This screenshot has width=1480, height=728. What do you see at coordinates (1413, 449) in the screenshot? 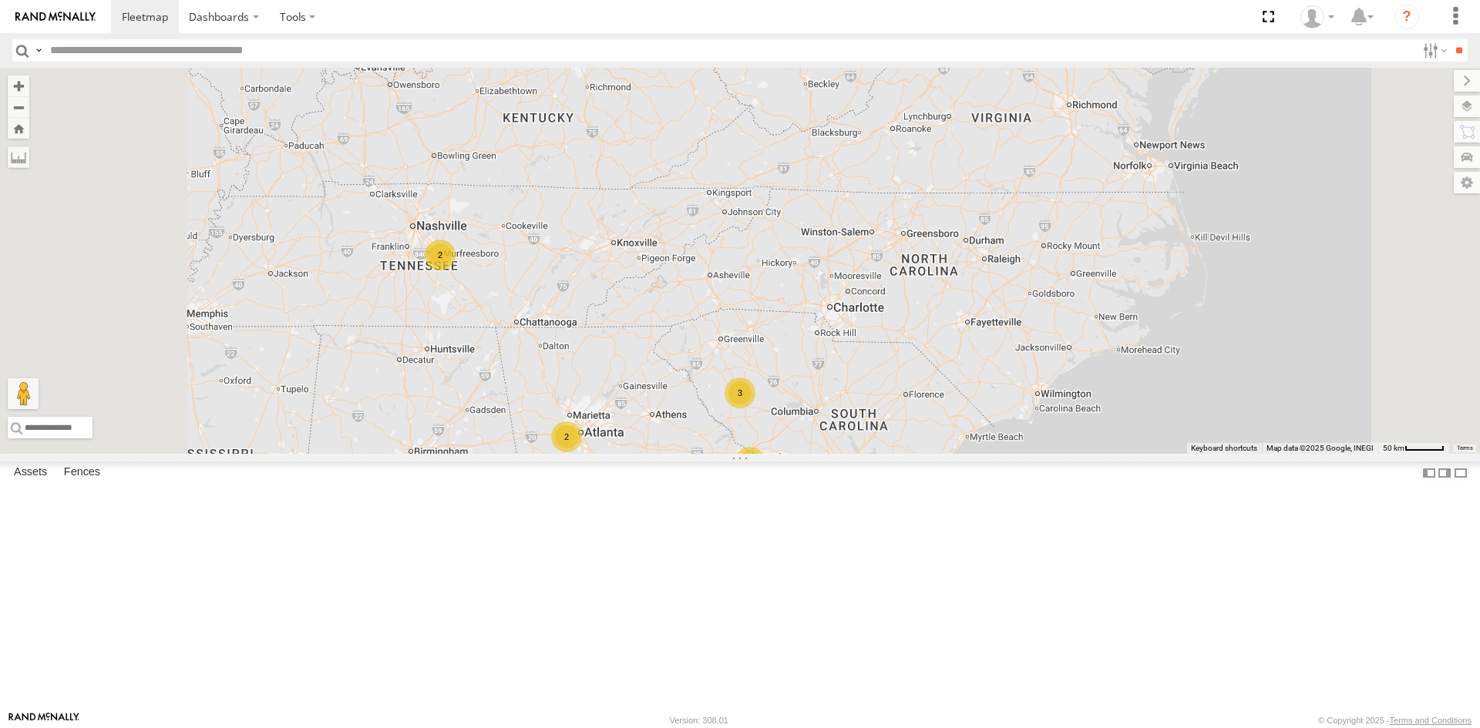
I see `button: Map Scale: 50 km per 48 pixels` at bounding box center [1413, 449].